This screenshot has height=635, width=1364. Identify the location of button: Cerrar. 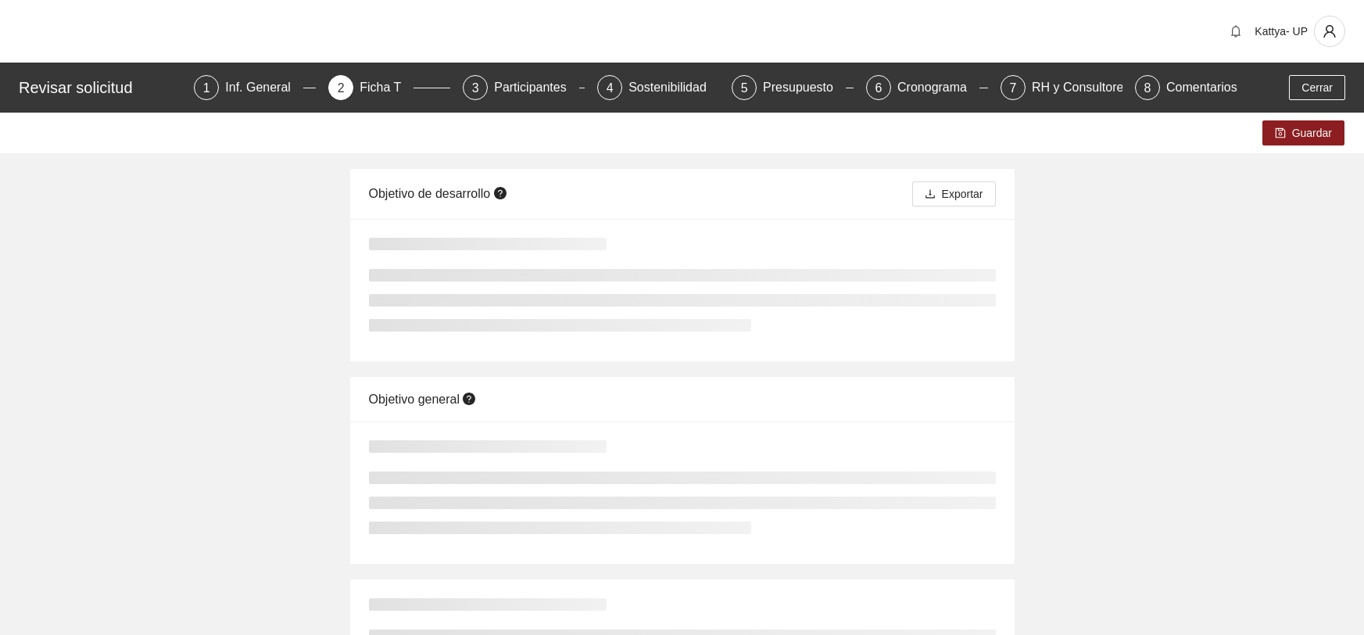
(1317, 88).